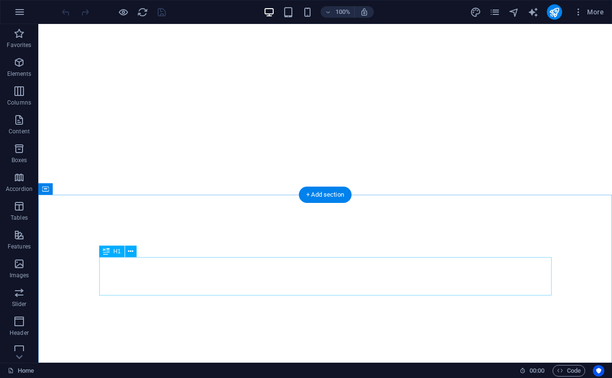 This screenshot has height=378, width=612. What do you see at coordinates (19, 246) in the screenshot?
I see `p: Features` at bounding box center [19, 246].